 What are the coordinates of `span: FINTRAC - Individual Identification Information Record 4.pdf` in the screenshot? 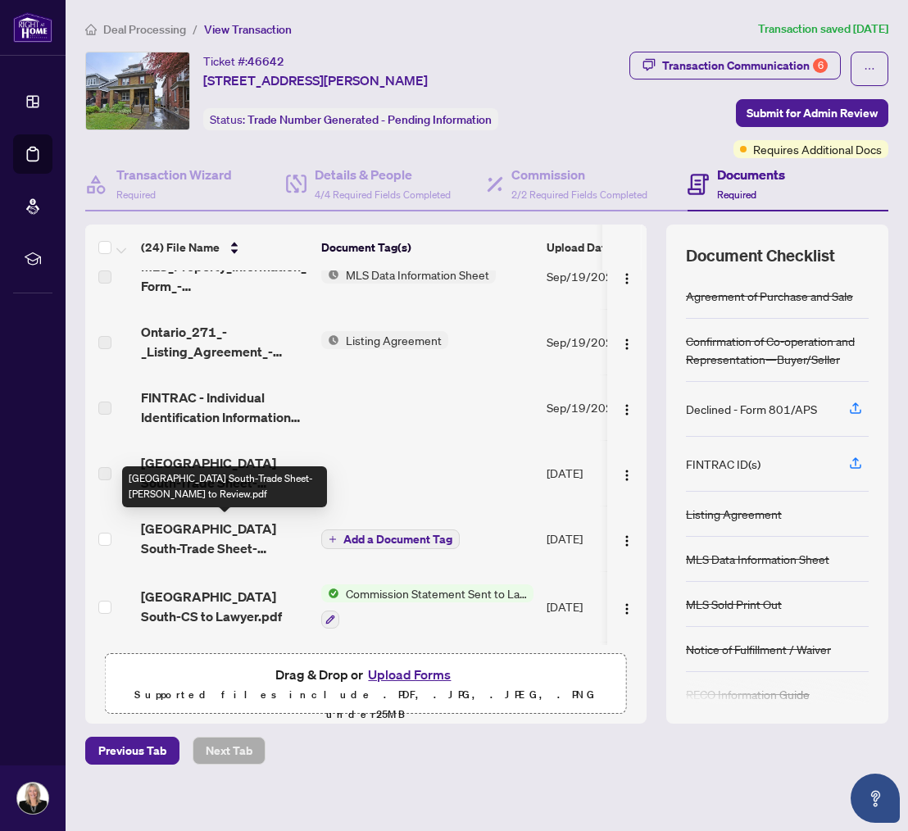 It's located at (224, 407).